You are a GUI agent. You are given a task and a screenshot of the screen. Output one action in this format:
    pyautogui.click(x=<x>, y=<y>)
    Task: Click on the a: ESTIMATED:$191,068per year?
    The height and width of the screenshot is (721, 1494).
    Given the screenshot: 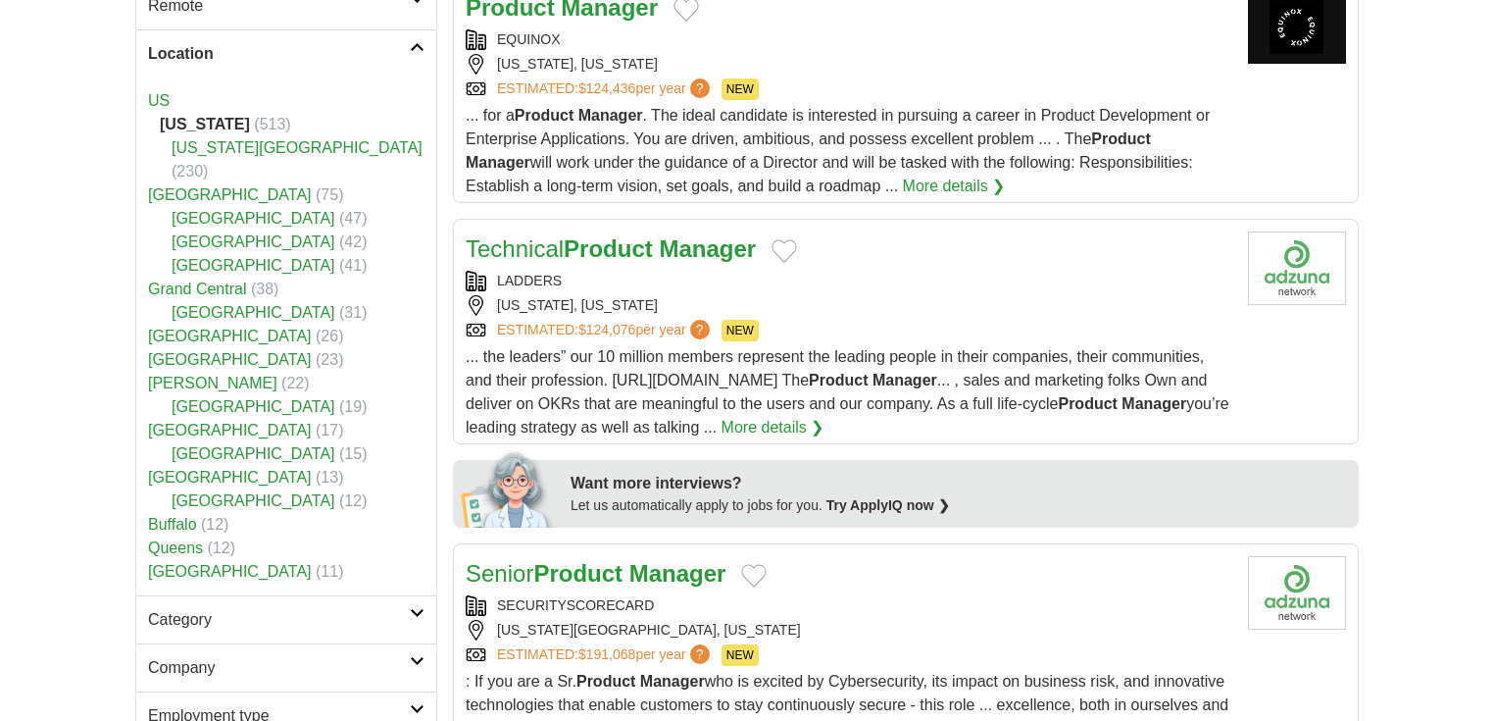 What is the action you would take?
    pyautogui.click(x=605, y=655)
    